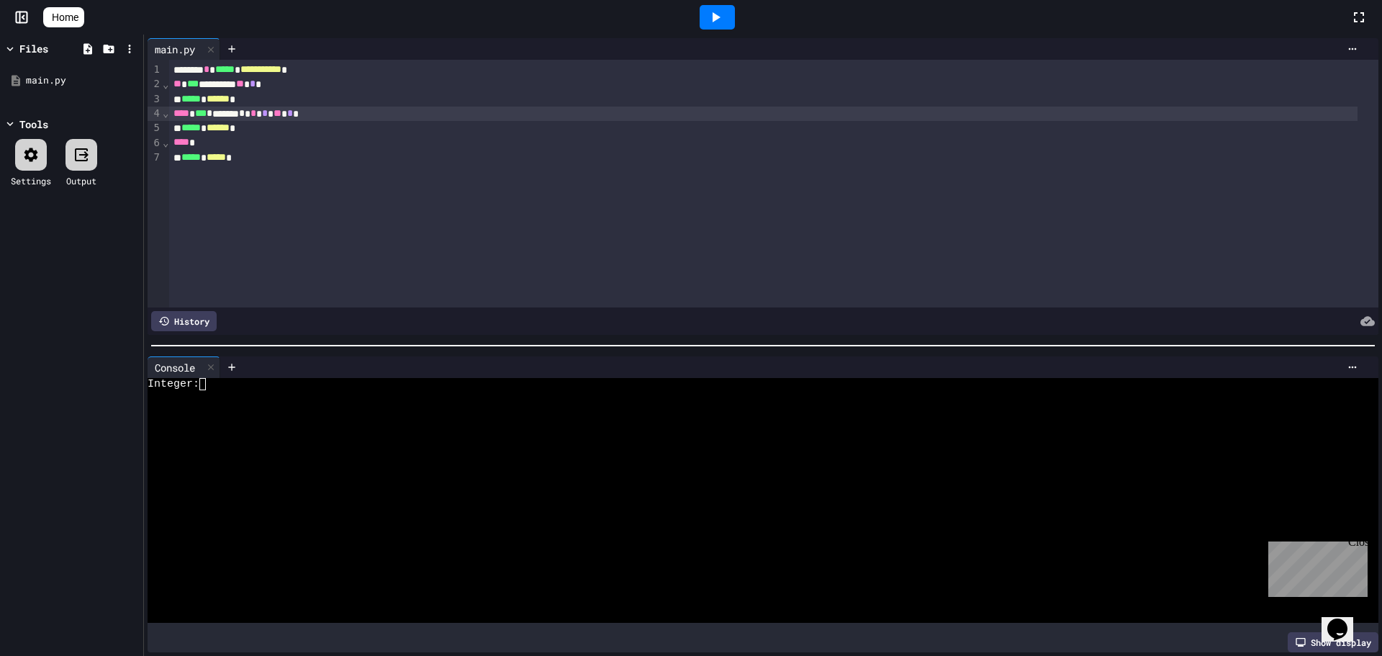 The height and width of the screenshot is (656, 1382). Describe the element at coordinates (155, 143) in the screenshot. I see `div: 6` at that location.